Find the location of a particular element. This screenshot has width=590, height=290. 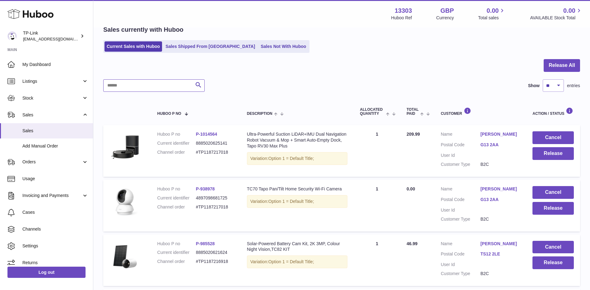

img: TC70_Overview__01_large_1600141473597r.png is located at coordinates (125, 201).